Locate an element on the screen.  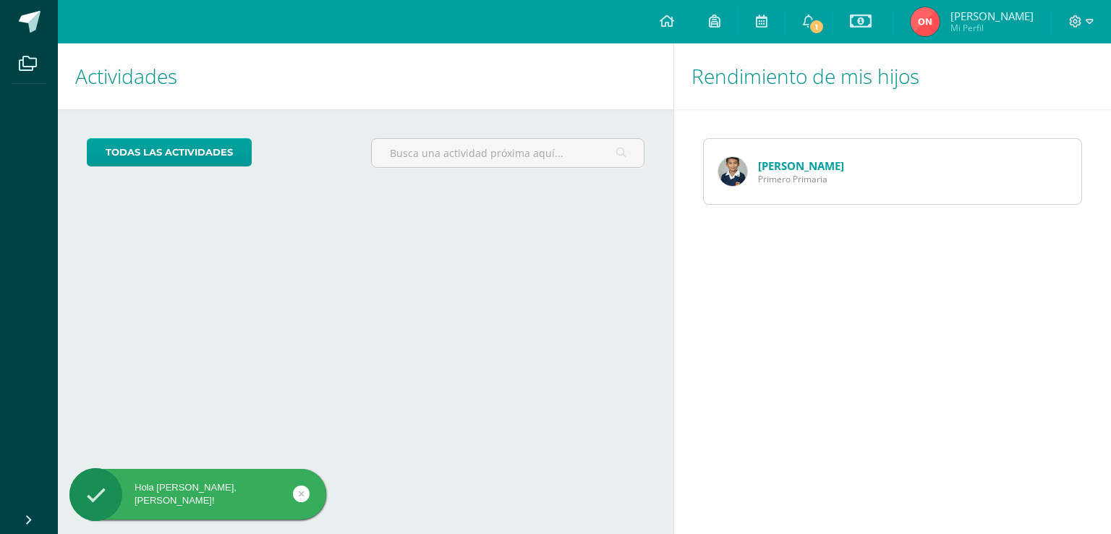
h1: Actividades is located at coordinates (365, 76).